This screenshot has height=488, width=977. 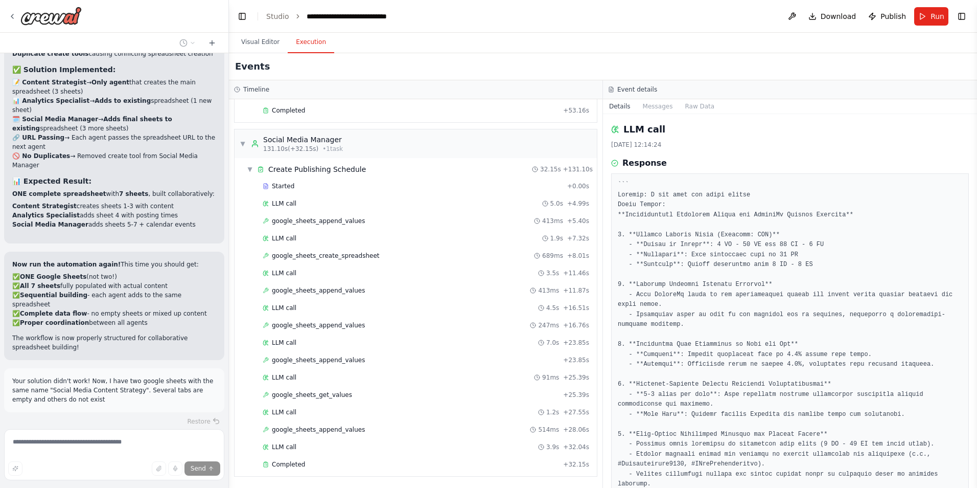 What do you see at coordinates (46, 215) in the screenshot?
I see `strong: Analytics Specialist` at bounding box center [46, 215].